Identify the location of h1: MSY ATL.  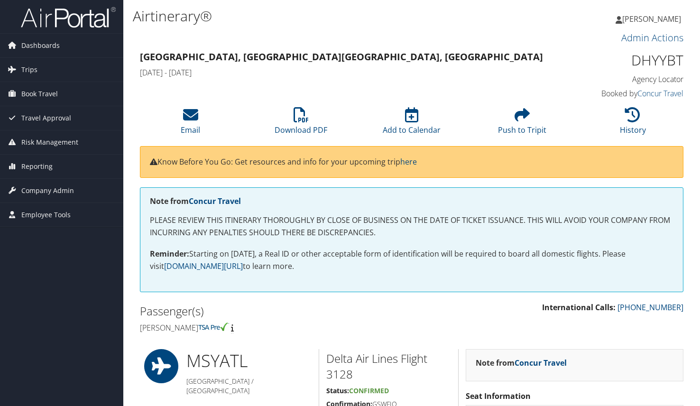
(249, 361).